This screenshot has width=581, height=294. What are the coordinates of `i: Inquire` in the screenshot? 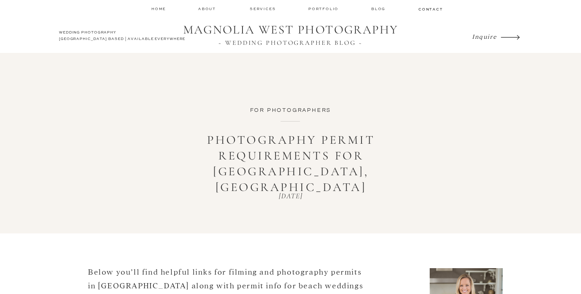 It's located at (484, 36).